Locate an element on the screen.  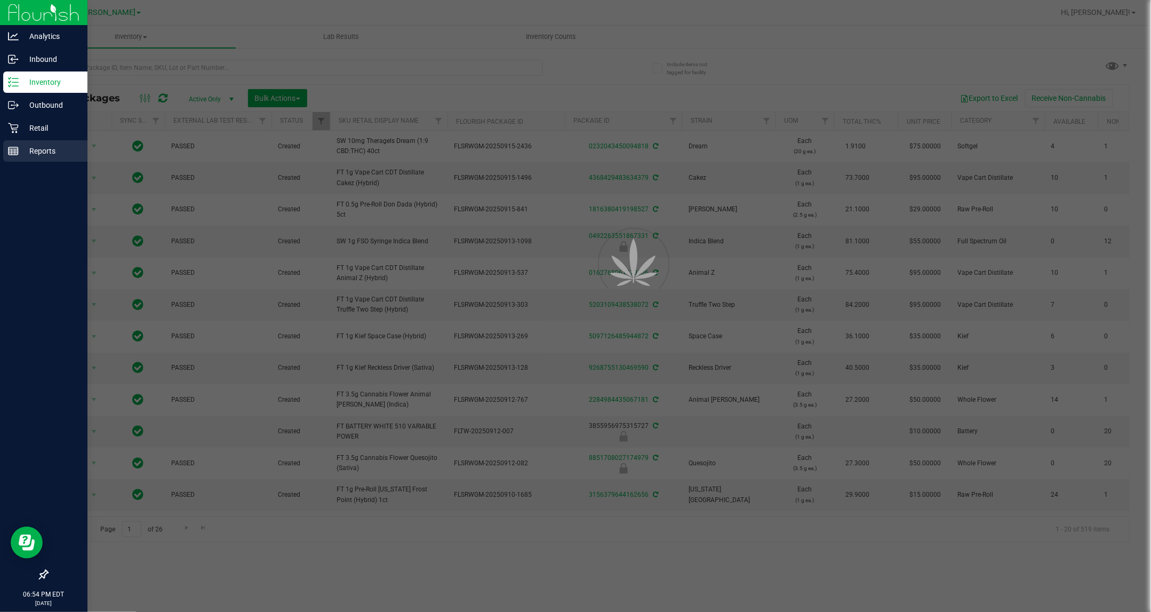
inline-svg: Analytics is located at coordinates (13, 36).